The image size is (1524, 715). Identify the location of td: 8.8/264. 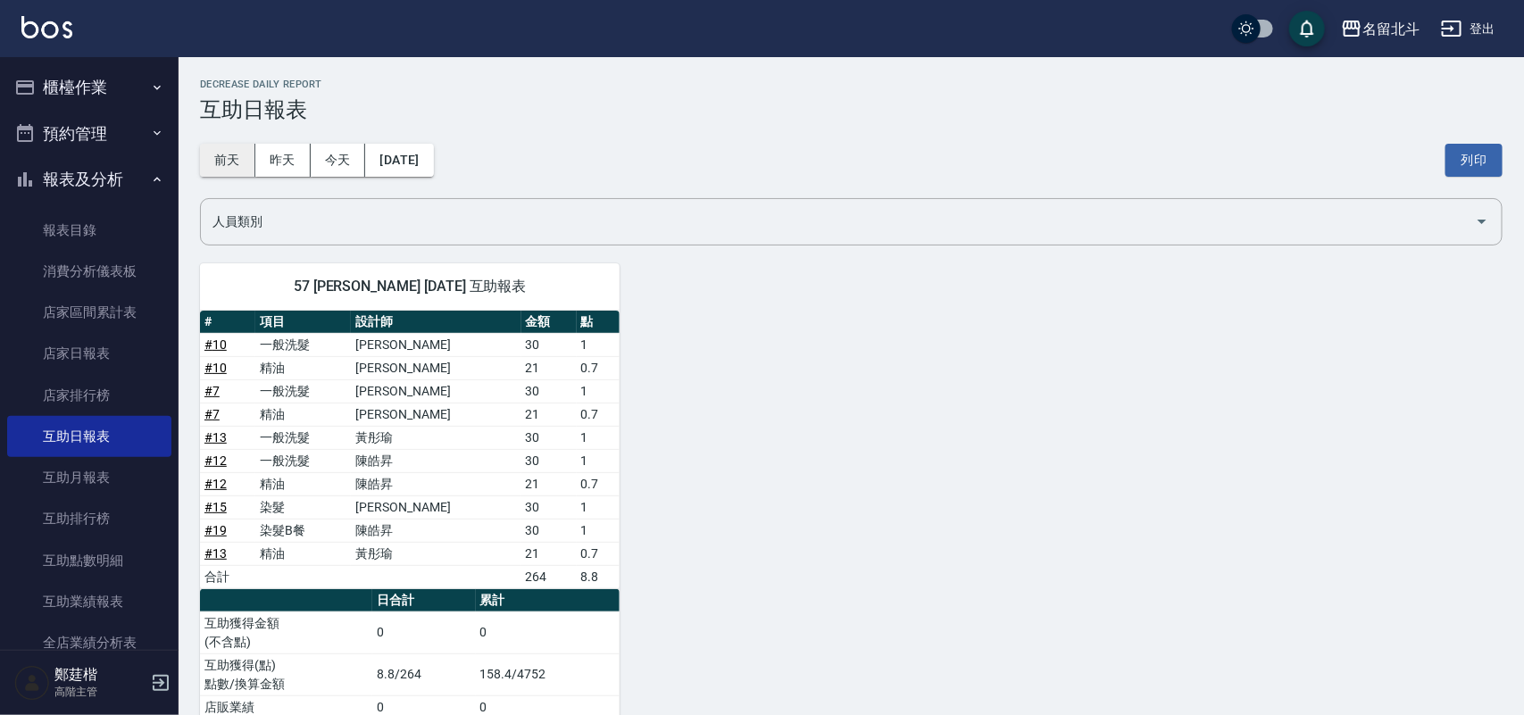
(424, 674).